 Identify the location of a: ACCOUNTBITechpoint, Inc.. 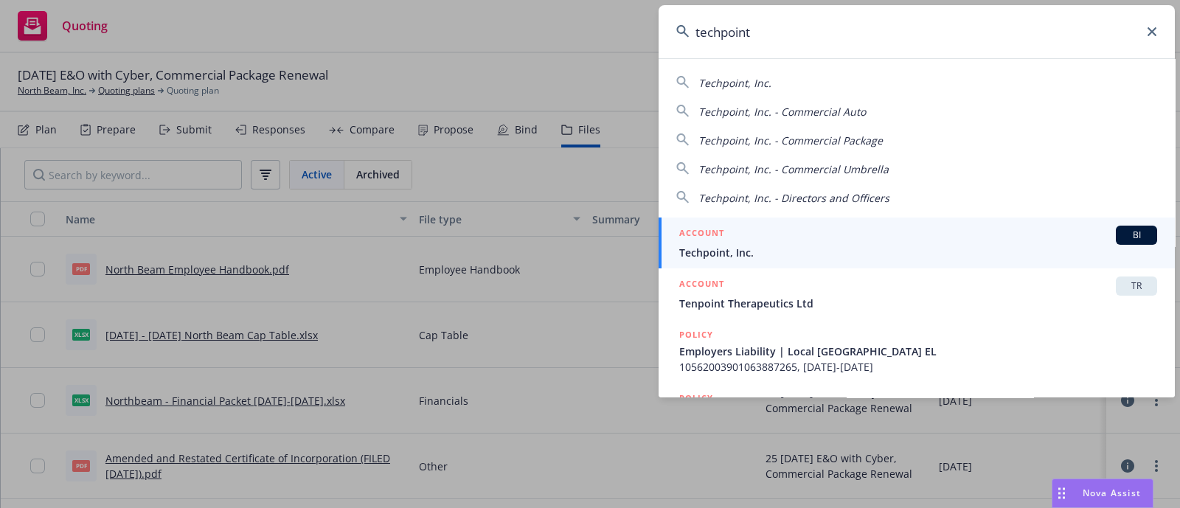
(916, 243).